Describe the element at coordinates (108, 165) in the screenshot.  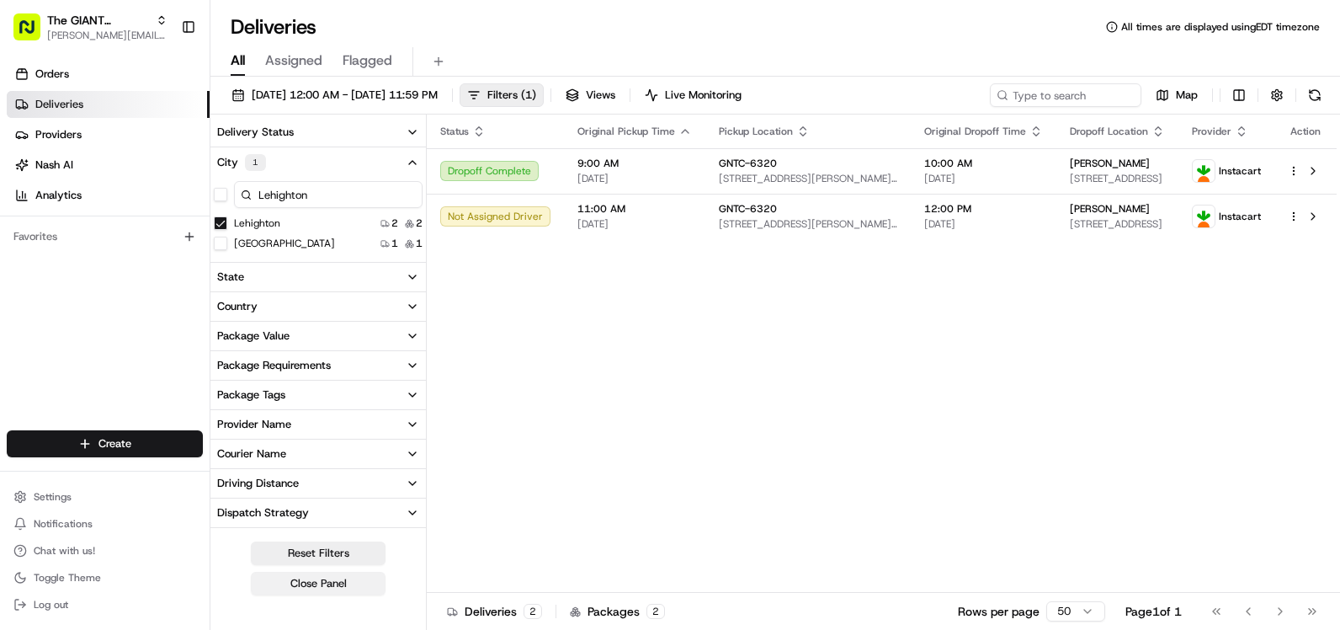
I see `a: Nash AI` at that location.